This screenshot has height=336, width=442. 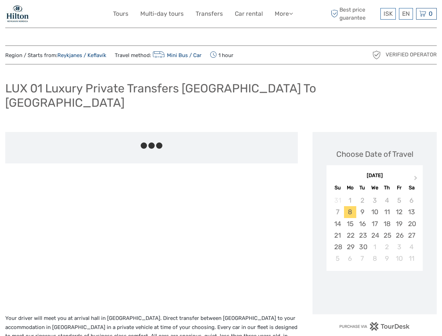 I want to click on div: Choose Thursday, September 25th, 2025, so click(x=387, y=235).